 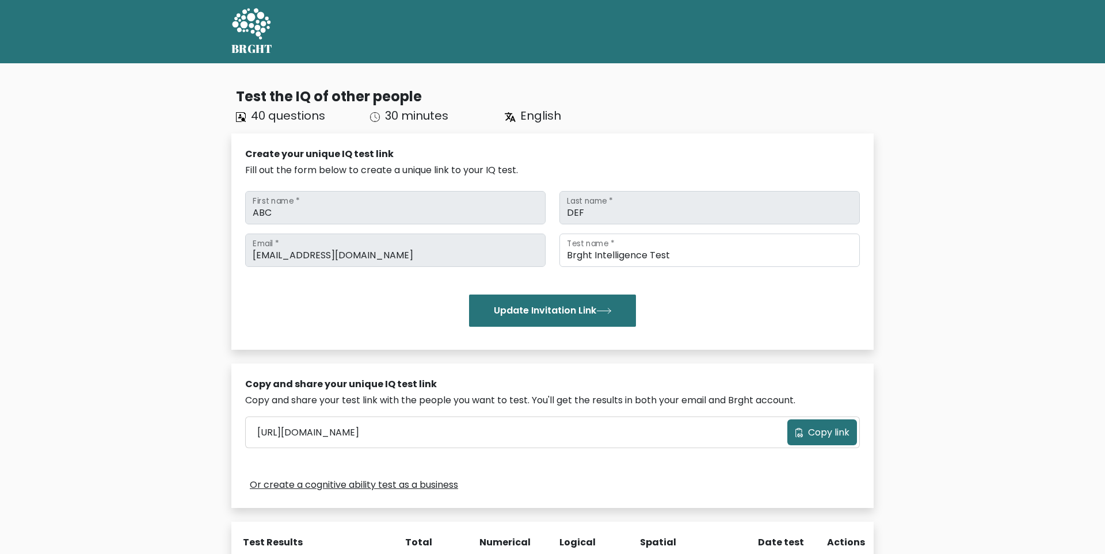 I want to click on h5: BRGHT, so click(x=252, y=49).